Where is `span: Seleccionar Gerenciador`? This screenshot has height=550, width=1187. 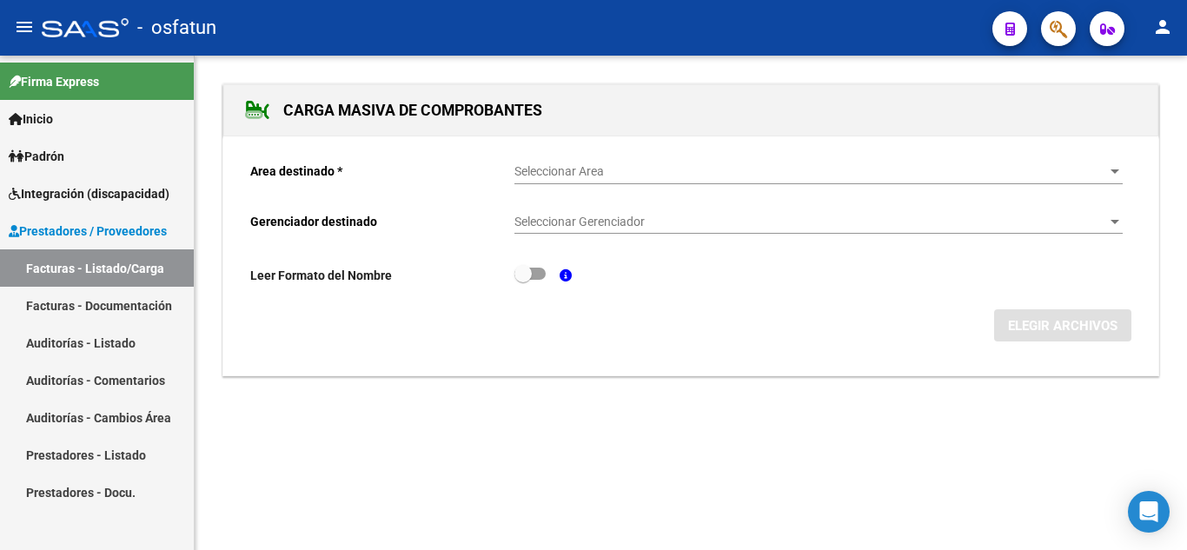 span: Seleccionar Gerenciador is located at coordinates (811, 222).